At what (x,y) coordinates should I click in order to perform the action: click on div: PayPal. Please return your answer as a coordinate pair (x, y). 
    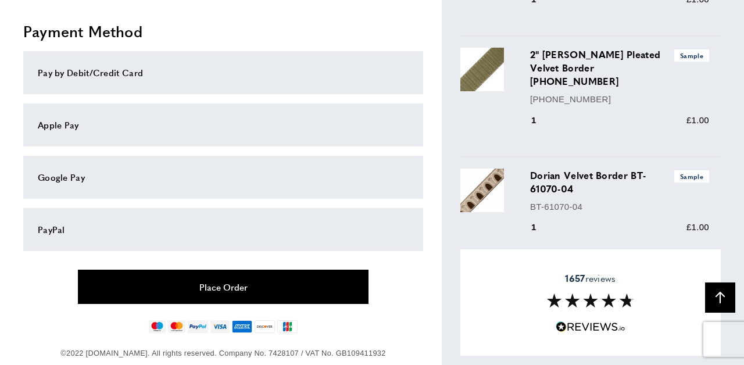
    Looking at the image, I should click on (223, 229).